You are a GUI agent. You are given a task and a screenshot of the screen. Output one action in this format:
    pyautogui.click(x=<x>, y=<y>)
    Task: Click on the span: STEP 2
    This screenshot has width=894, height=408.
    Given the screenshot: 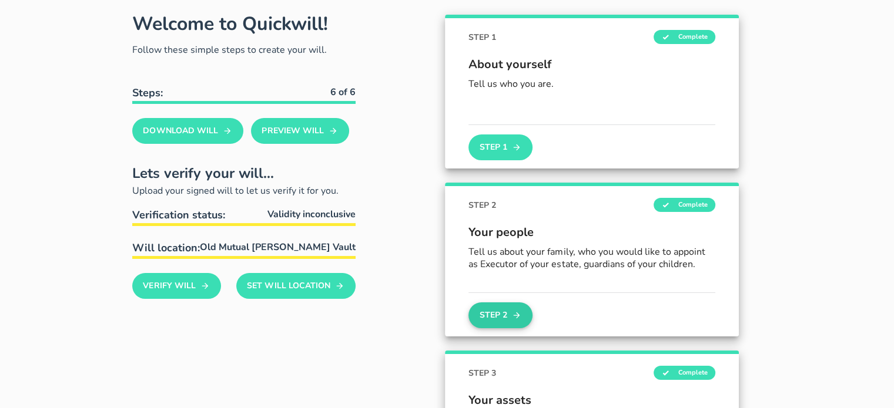 What is the action you would take?
    pyautogui.click(x=482, y=205)
    